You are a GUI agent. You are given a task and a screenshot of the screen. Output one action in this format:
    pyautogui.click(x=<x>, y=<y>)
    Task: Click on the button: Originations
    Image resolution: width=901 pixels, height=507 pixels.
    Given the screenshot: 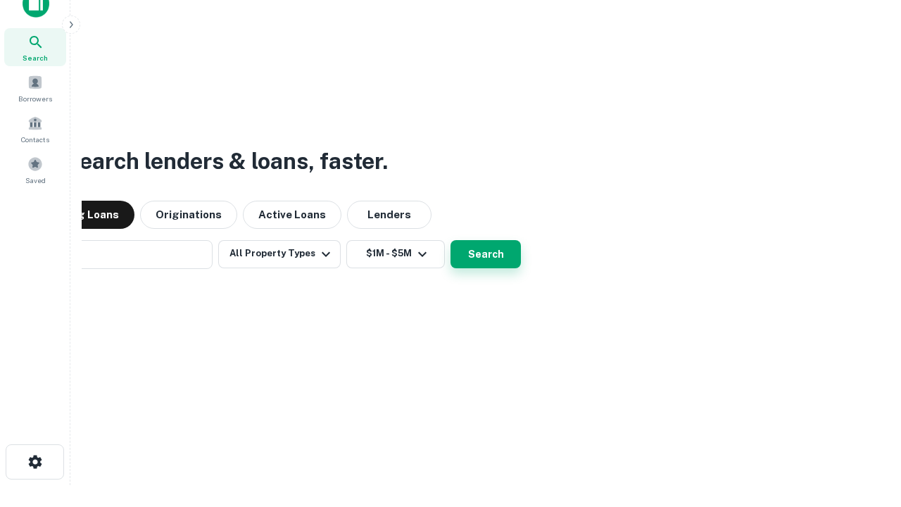 What is the action you would take?
    pyautogui.click(x=189, y=215)
    